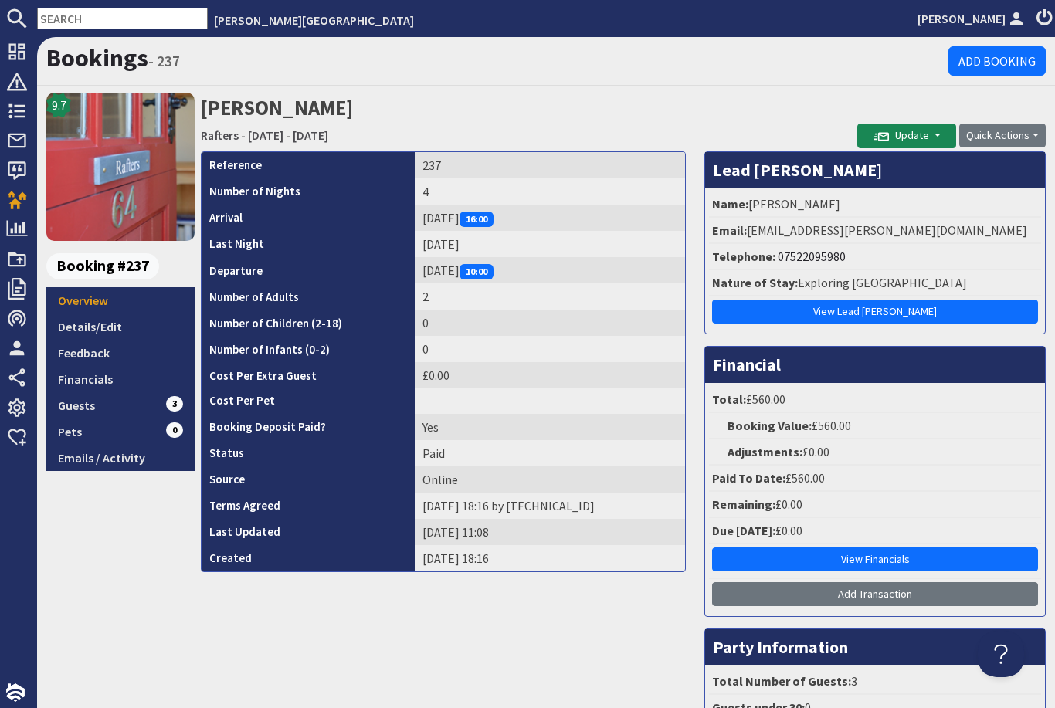 This screenshot has width=1055, height=708. What do you see at coordinates (219, 135) in the screenshot?
I see `a: Rafters` at bounding box center [219, 135].